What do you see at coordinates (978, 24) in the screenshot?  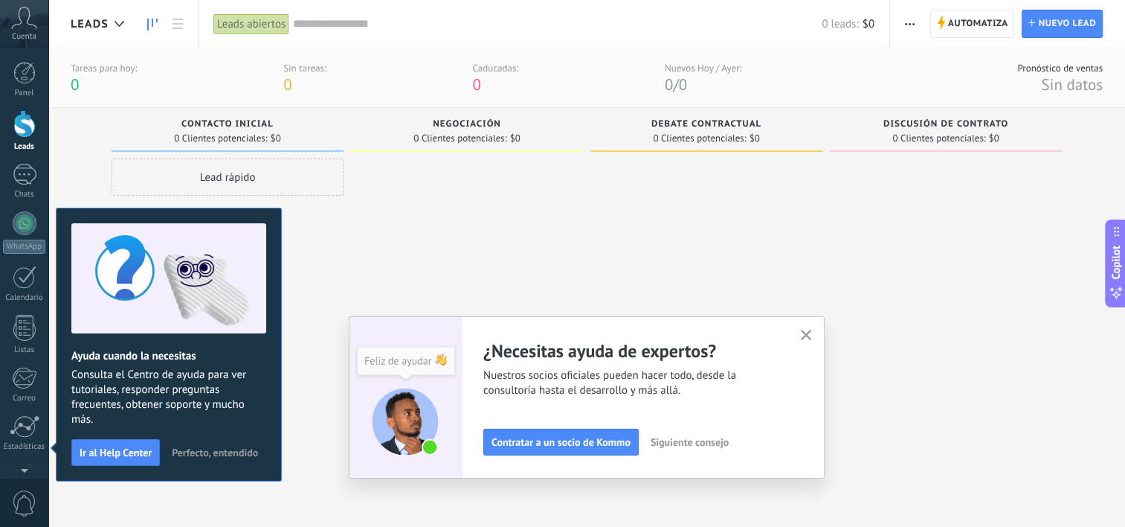 I see `span: Automatiza` at bounding box center [978, 24].